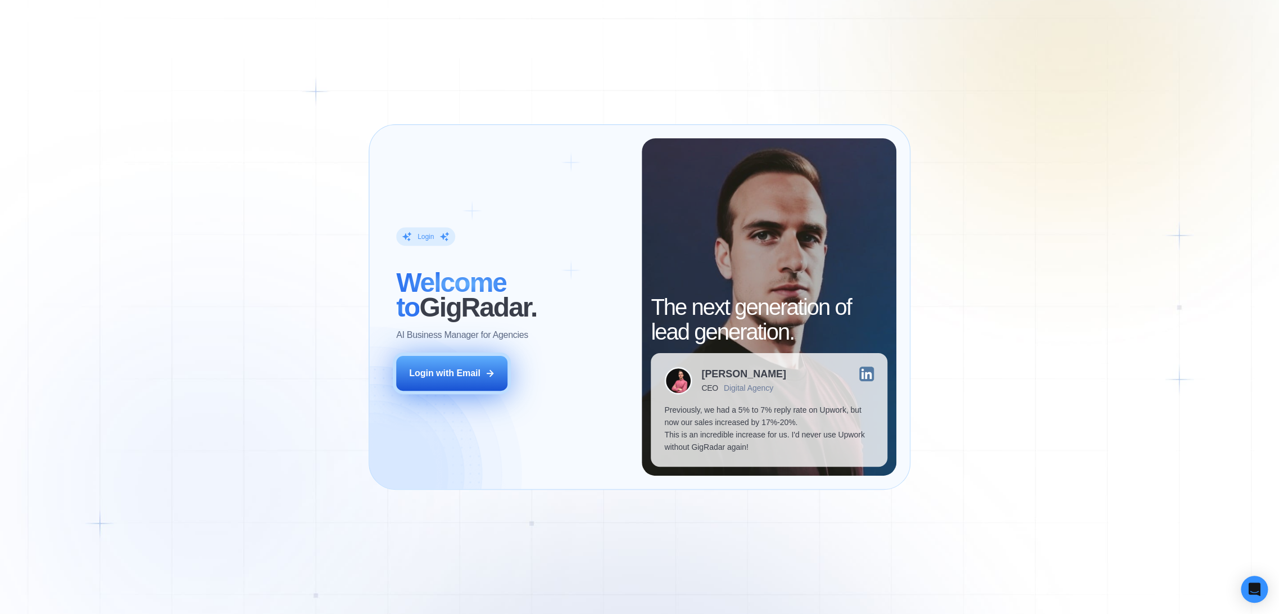  What do you see at coordinates (769, 428) in the screenshot?
I see `p: Previously, we had a 5% to 7% reply rate on Upwork, but now our sales increased by 17%-20%. This ...` at bounding box center [769, 428].